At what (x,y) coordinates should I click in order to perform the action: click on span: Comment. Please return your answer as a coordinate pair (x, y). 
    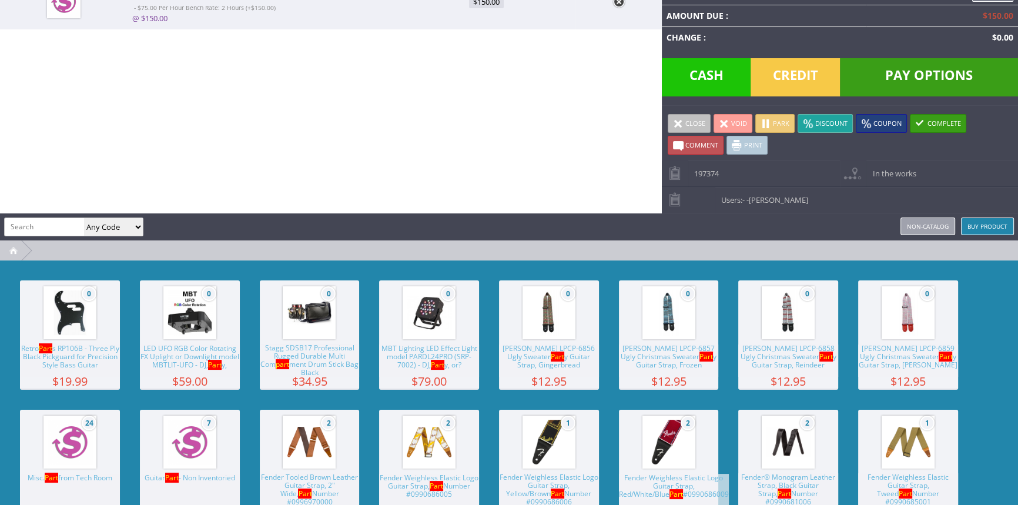
    Looking at the image, I should click on (702, 145).